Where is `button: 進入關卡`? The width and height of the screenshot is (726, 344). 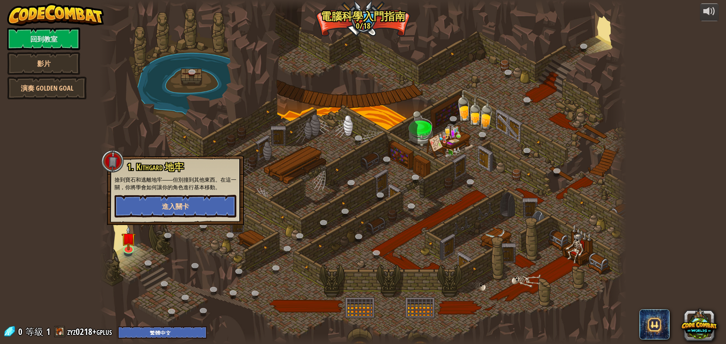 button: 進入關卡 is located at coordinates (175, 206).